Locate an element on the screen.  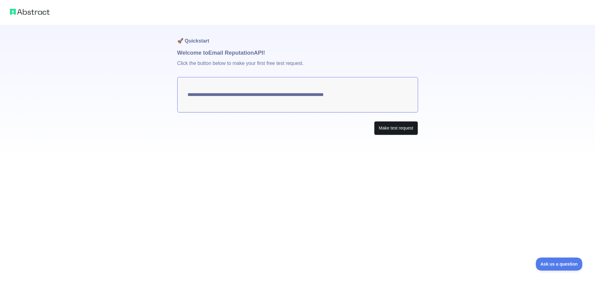
p: Click the button below to make your first free test request. is located at coordinates (298, 67).